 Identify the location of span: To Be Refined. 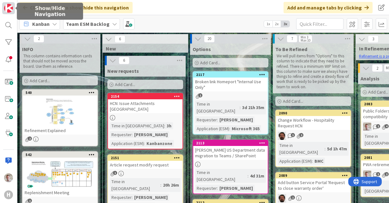
(291, 49).